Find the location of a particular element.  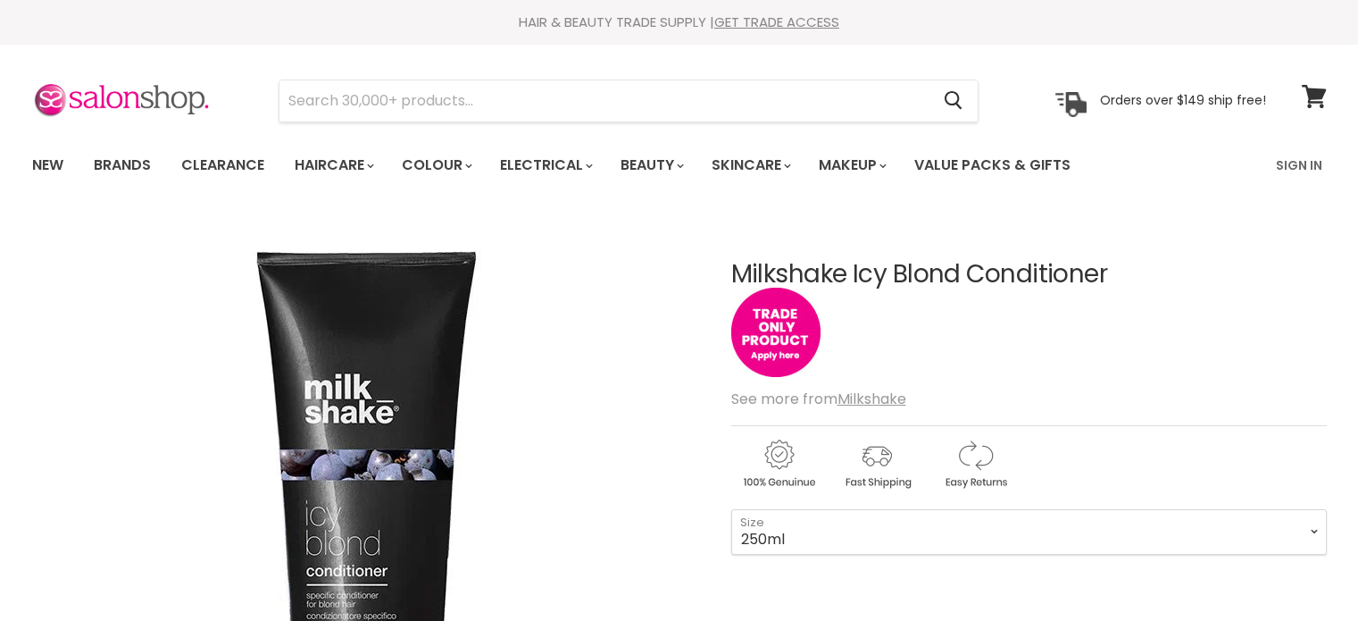

img: genuine.gif is located at coordinates (779, 463).